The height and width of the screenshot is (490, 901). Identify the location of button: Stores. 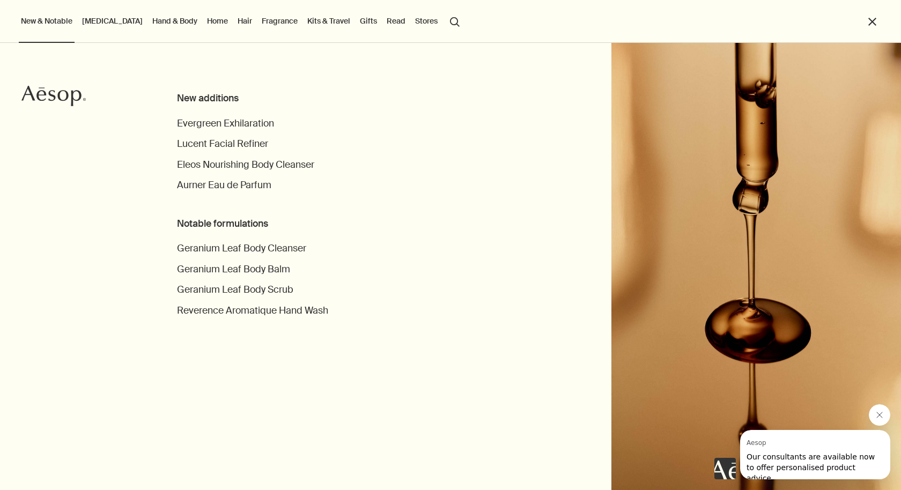
(426, 21).